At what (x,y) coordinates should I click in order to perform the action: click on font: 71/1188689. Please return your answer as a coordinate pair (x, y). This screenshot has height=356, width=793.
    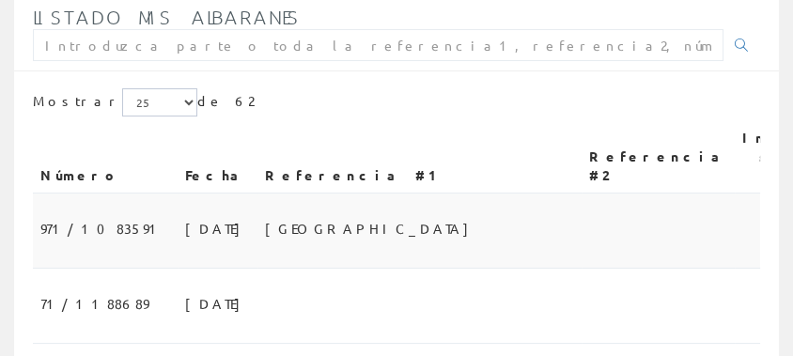
    Looking at the image, I should click on (94, 303).